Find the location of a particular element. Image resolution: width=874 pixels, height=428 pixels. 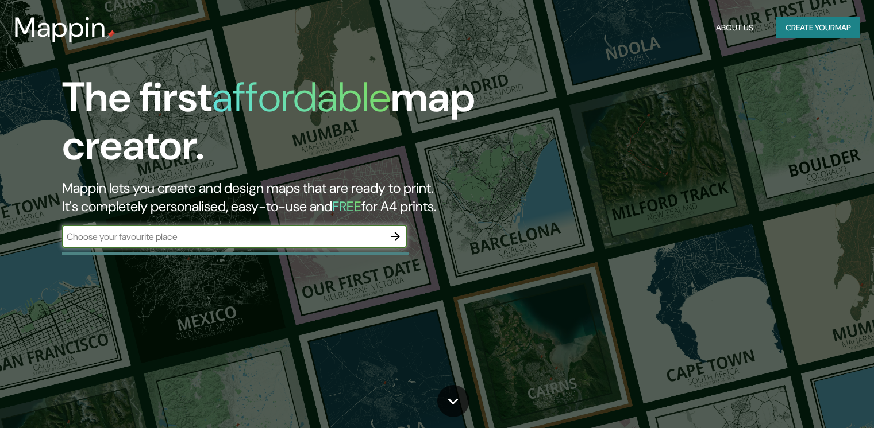

h5: FREE is located at coordinates (346, 206).